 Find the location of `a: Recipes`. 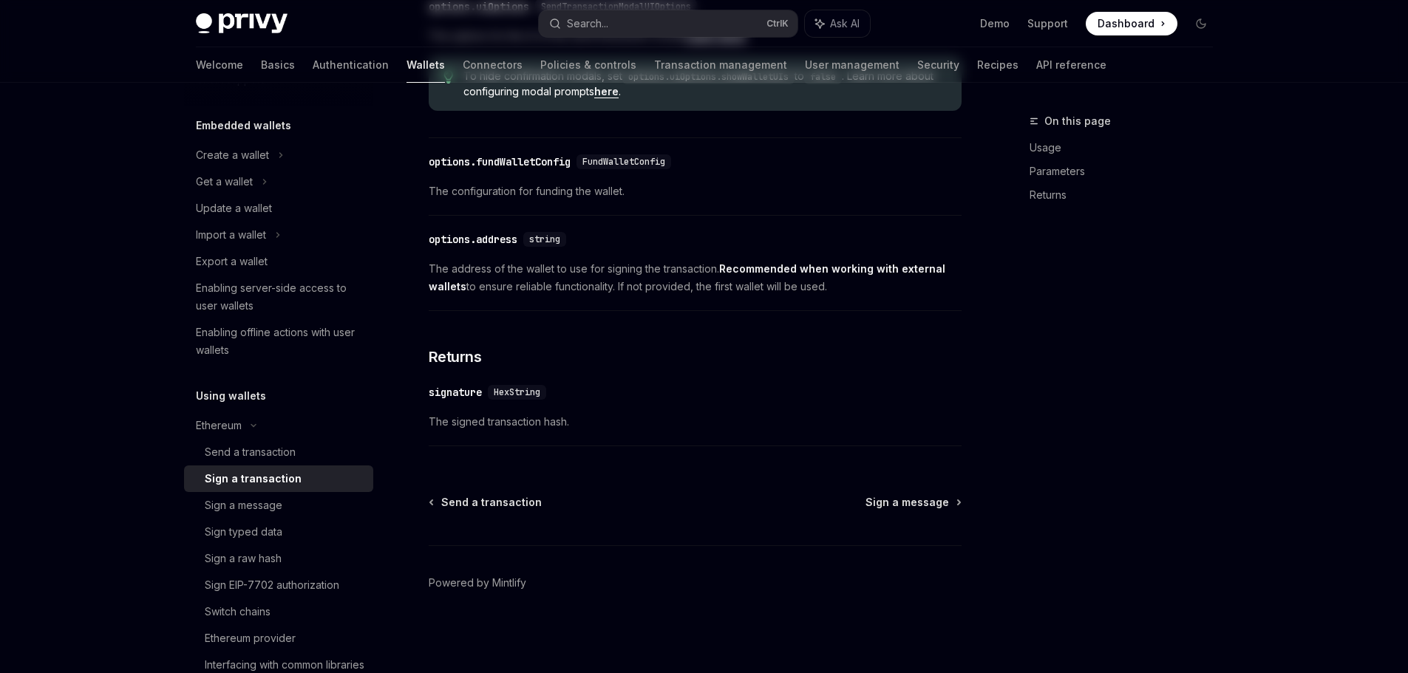

a: Recipes is located at coordinates (998, 65).